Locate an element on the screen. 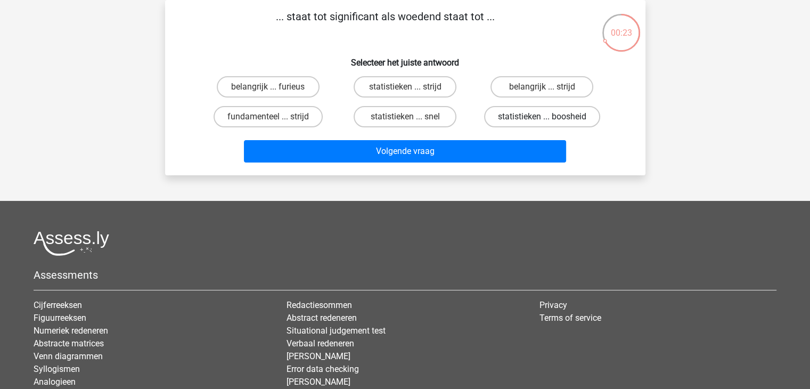 The image size is (810, 389). a: Privacy is located at coordinates (554, 305).